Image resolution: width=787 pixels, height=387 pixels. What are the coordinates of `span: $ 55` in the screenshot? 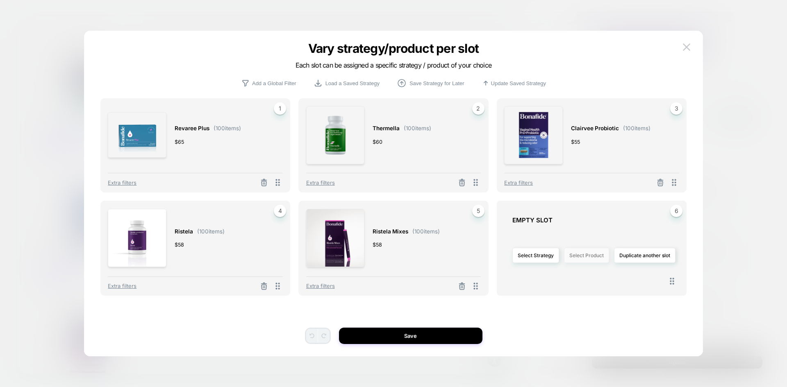 It's located at (575, 142).